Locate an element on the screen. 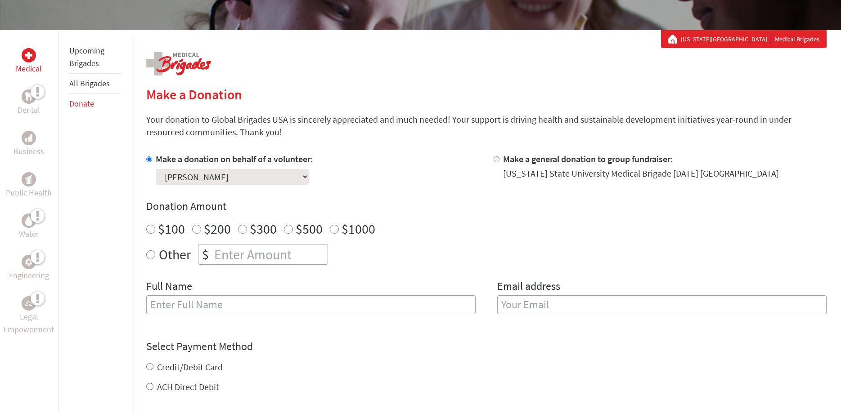 The image size is (841, 413). p: Engineering is located at coordinates (29, 276).